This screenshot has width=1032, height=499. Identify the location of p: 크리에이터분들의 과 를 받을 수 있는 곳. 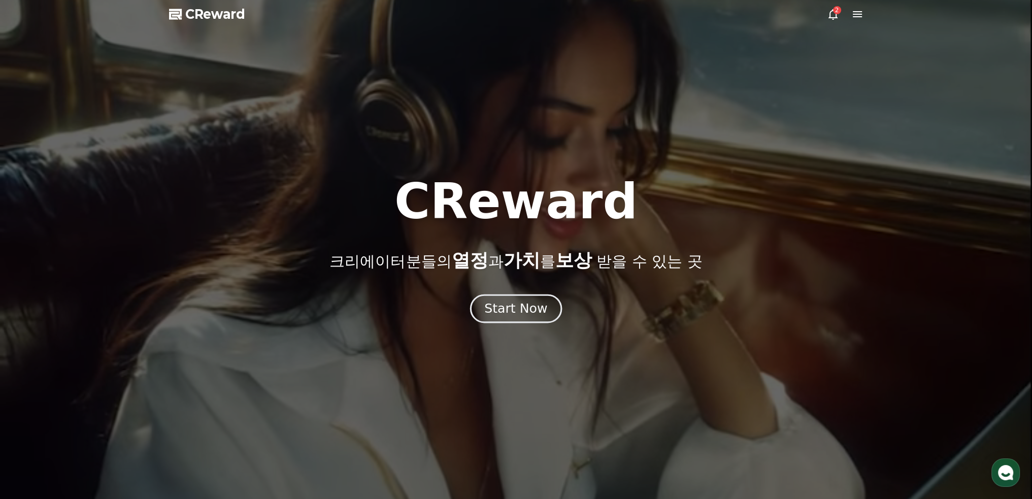
(516, 260).